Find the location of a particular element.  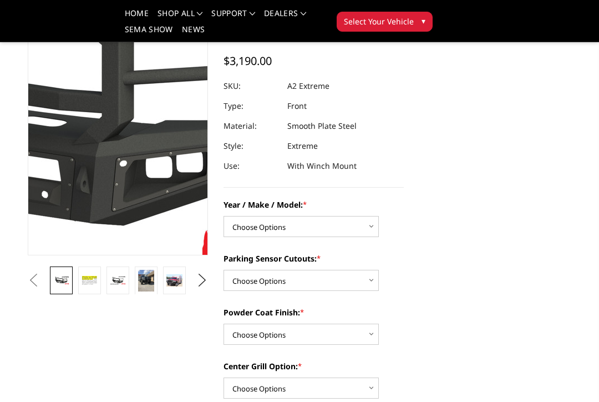

button: Select Your Vehicle is located at coordinates (384, 22).